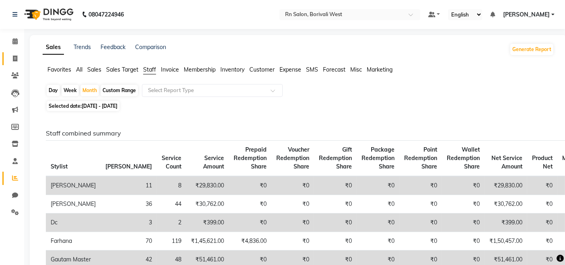 The height and width of the screenshot is (265, 565). What do you see at coordinates (113, 47) in the screenshot?
I see `a: Feedback` at bounding box center [113, 47].